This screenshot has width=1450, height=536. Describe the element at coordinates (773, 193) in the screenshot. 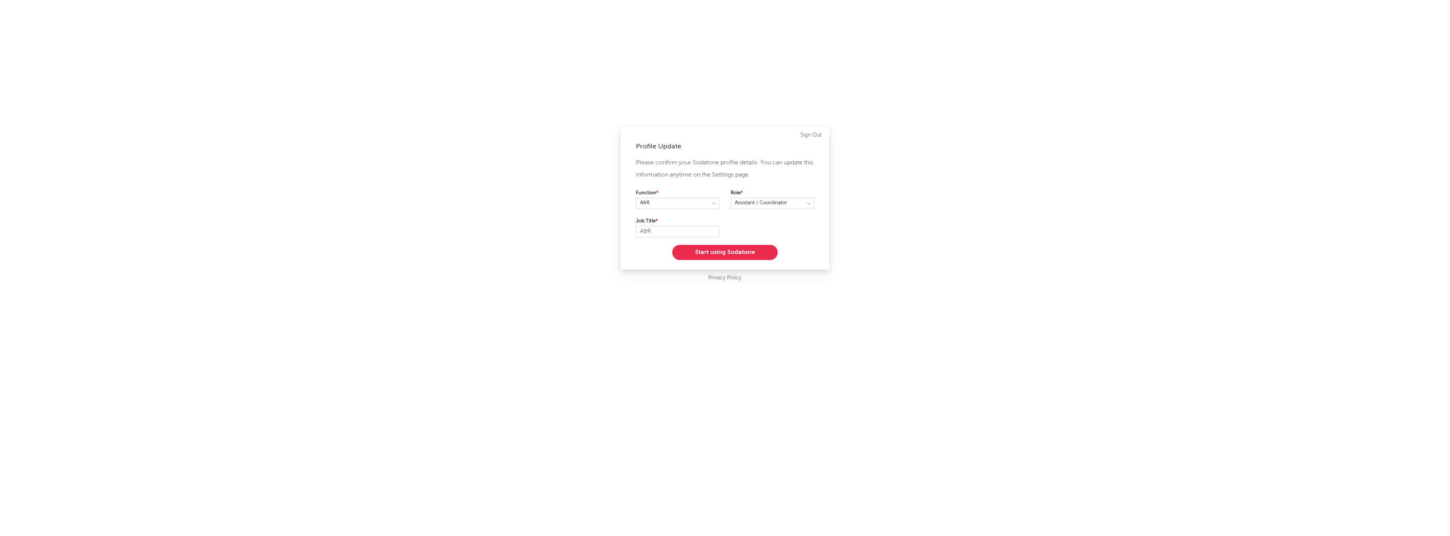

I see `label: Role` at that location.